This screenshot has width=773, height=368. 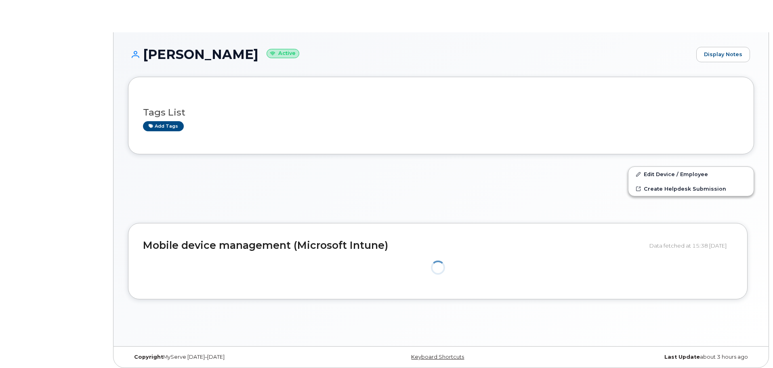 I want to click on strong: Copyright, so click(x=149, y=357).